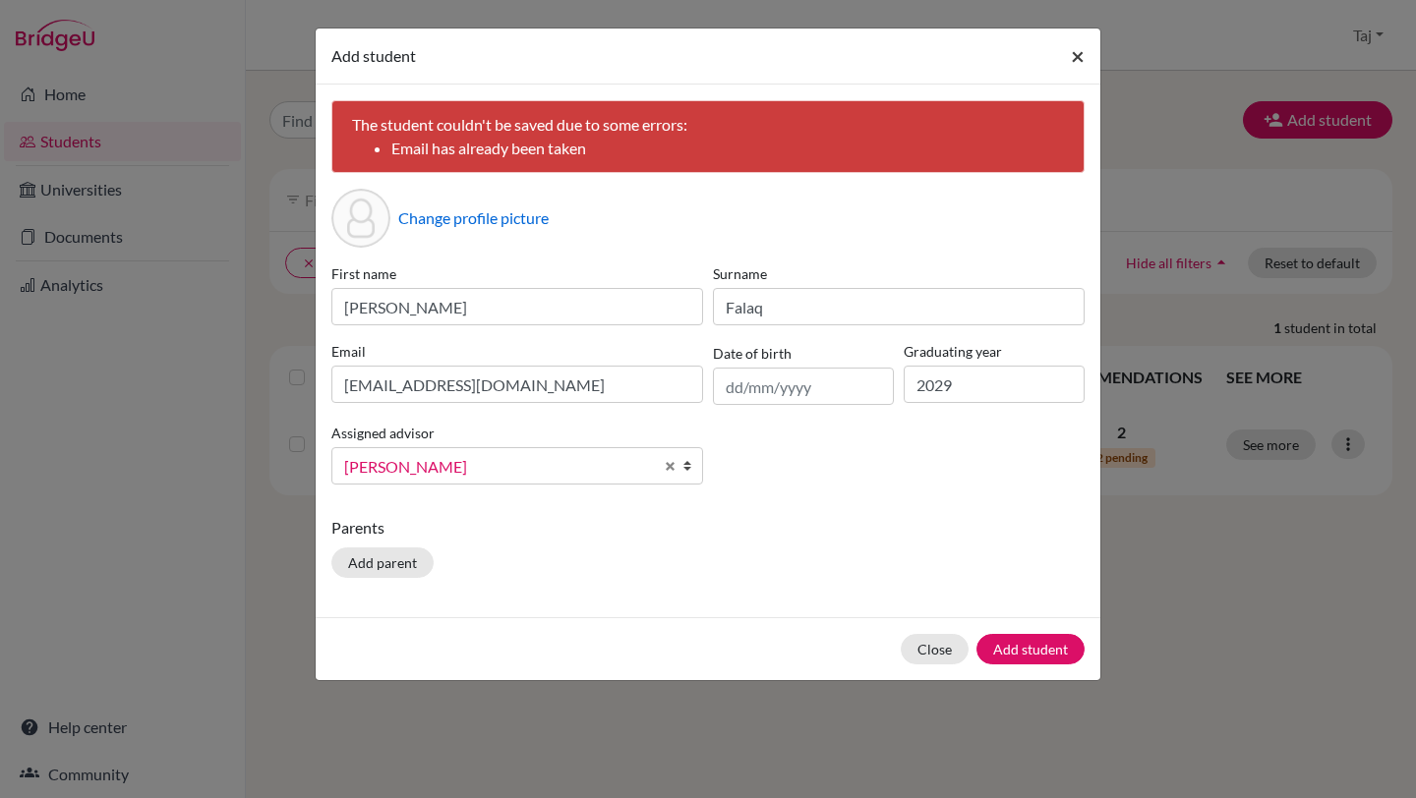 This screenshot has width=1416, height=798. Describe the element at coordinates (382, 562) in the screenshot. I see `button: Add parent` at that location.